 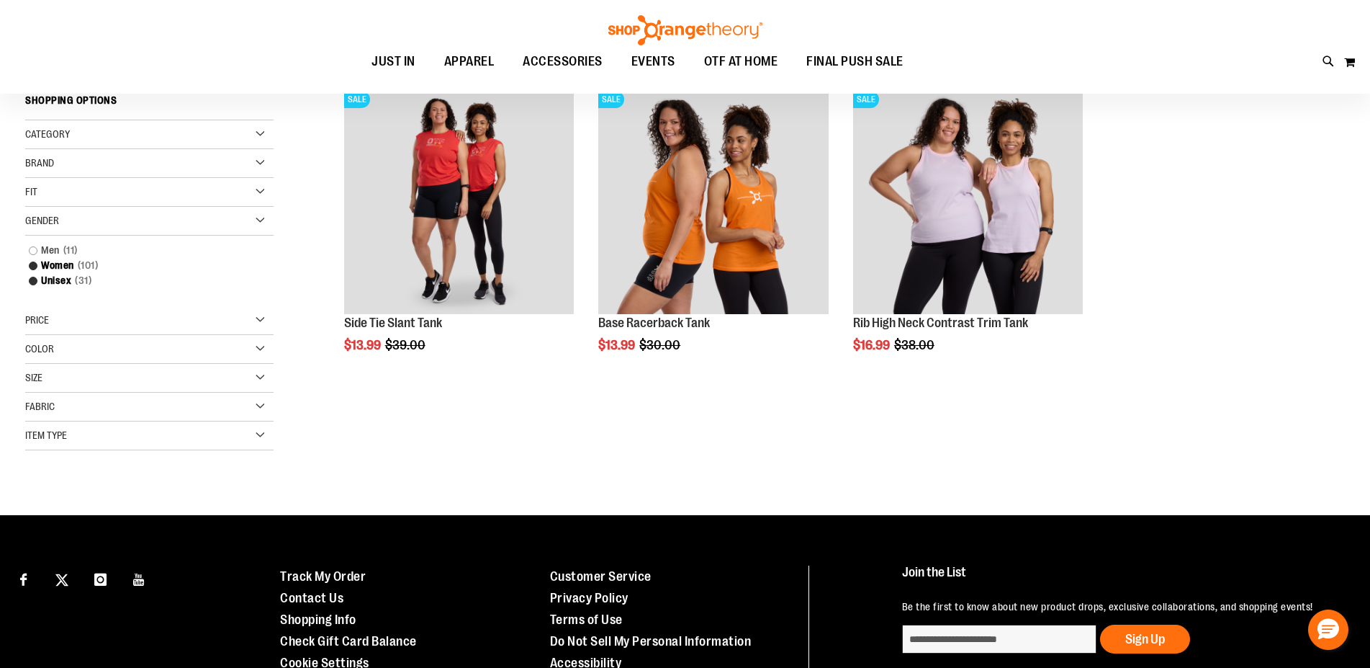 What do you see at coordinates (459, 198) in the screenshot?
I see `img: Side Tie Slant Tank` at bounding box center [459, 198].